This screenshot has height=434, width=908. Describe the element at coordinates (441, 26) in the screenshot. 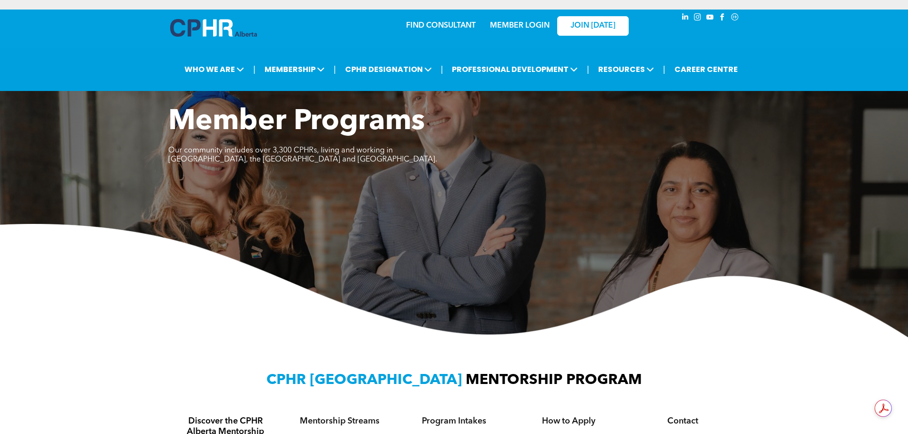

I see `a: FIND CONSULTANT` at that location.